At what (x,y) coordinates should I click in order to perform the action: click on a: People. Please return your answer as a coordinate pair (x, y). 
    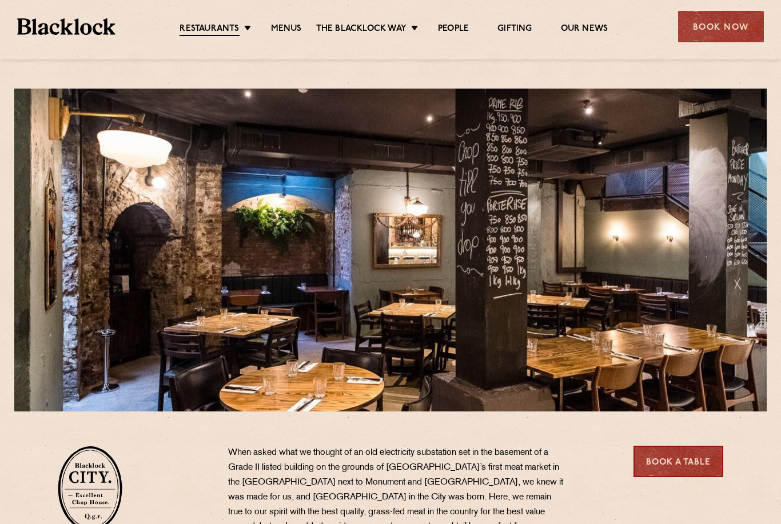
    Looking at the image, I should click on (453, 29).